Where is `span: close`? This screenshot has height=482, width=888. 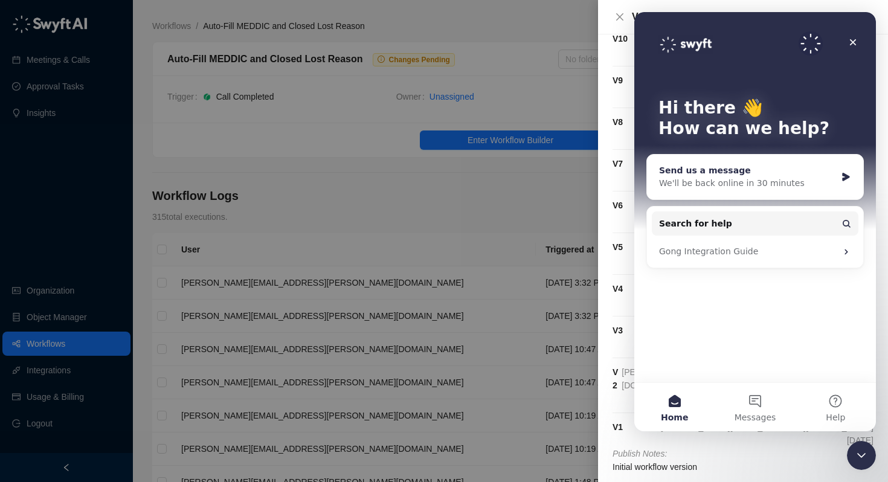 span: close is located at coordinates (620, 17).